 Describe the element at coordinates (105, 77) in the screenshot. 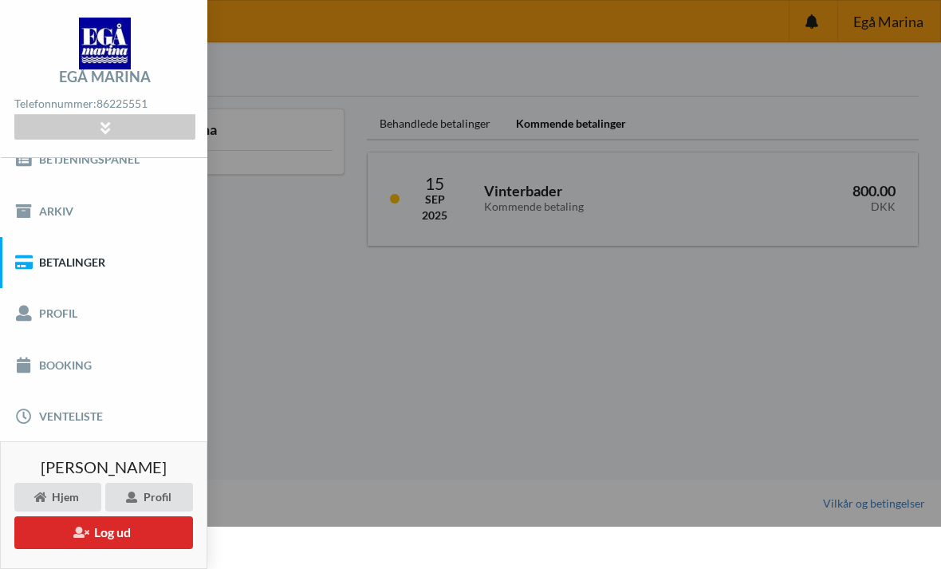

I see `div: Egå Marina` at that location.